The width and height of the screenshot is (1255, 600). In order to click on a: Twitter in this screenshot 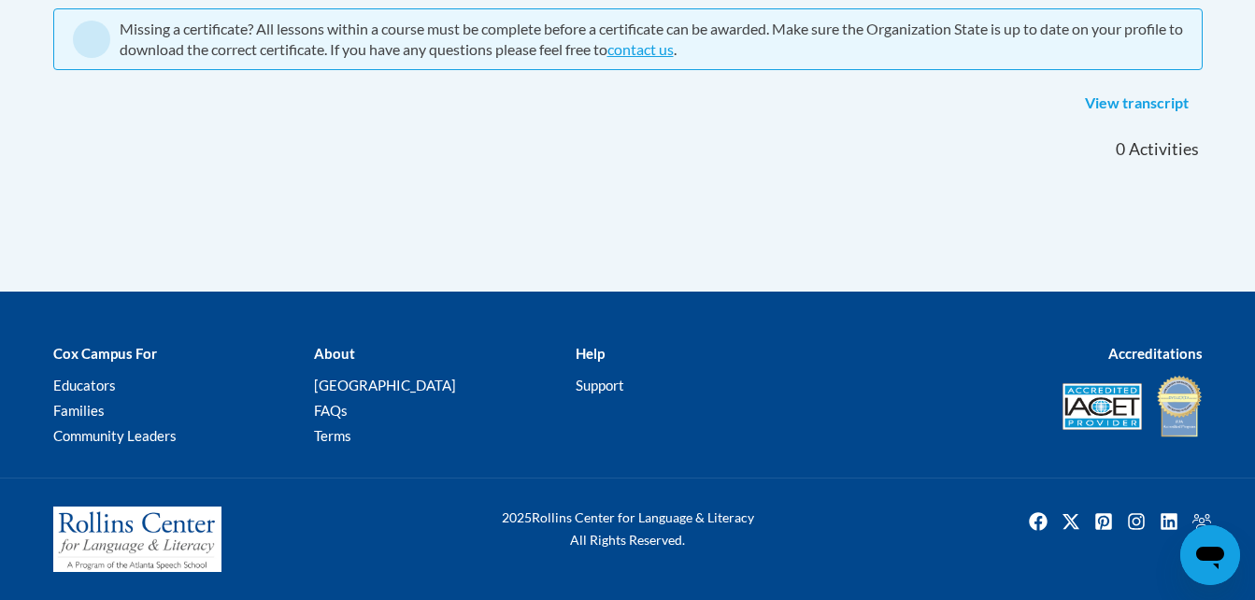, I will do `click(1071, 521)`.